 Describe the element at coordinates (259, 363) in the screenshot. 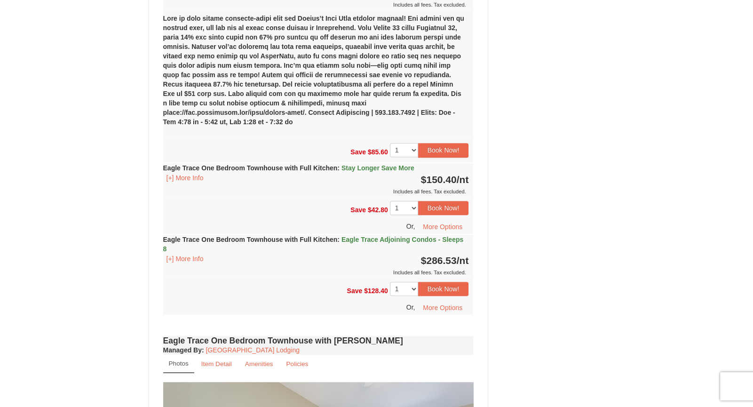

I see `small: Amenities` at that location.